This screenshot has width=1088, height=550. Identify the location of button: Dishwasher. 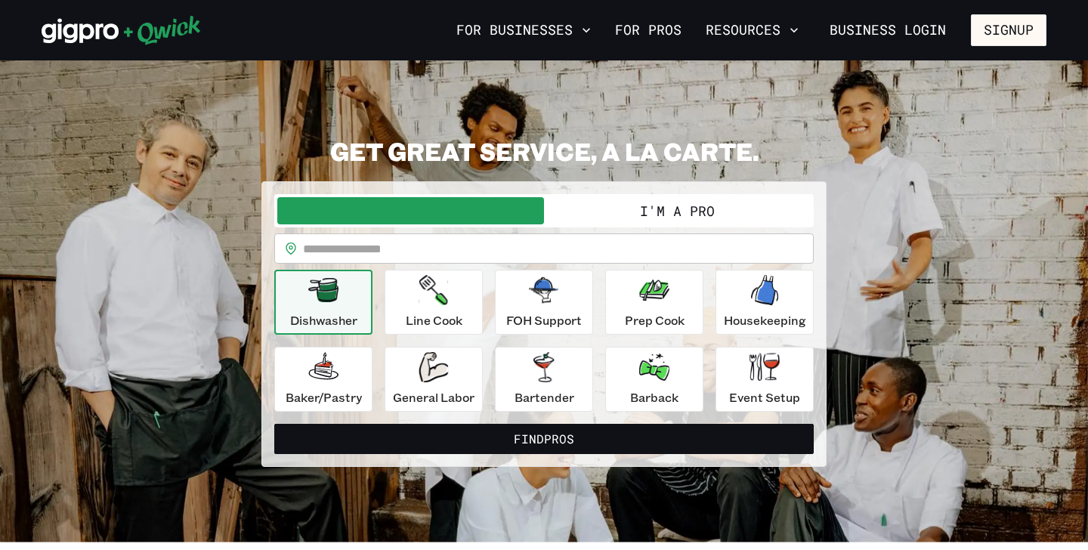
(323, 302).